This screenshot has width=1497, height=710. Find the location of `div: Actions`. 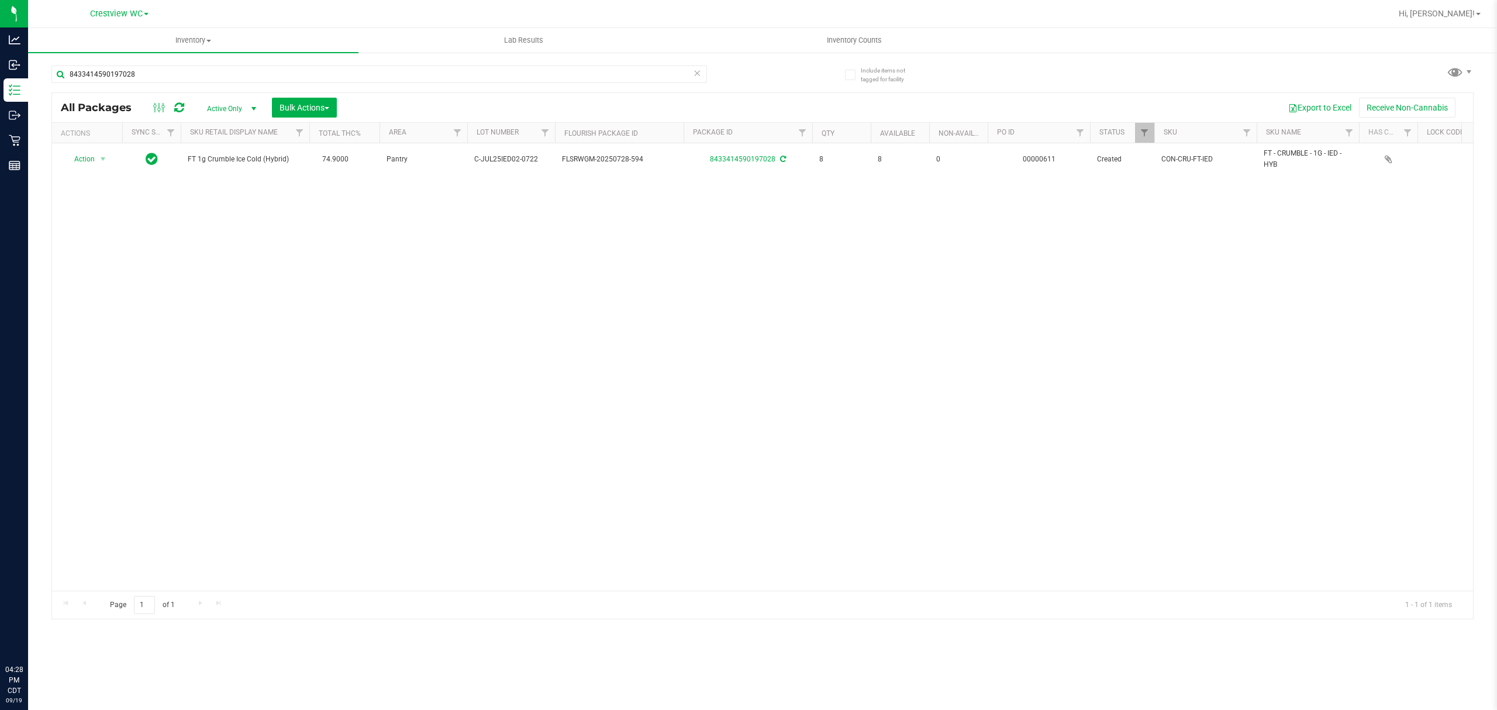

div: Actions is located at coordinates (89, 133).